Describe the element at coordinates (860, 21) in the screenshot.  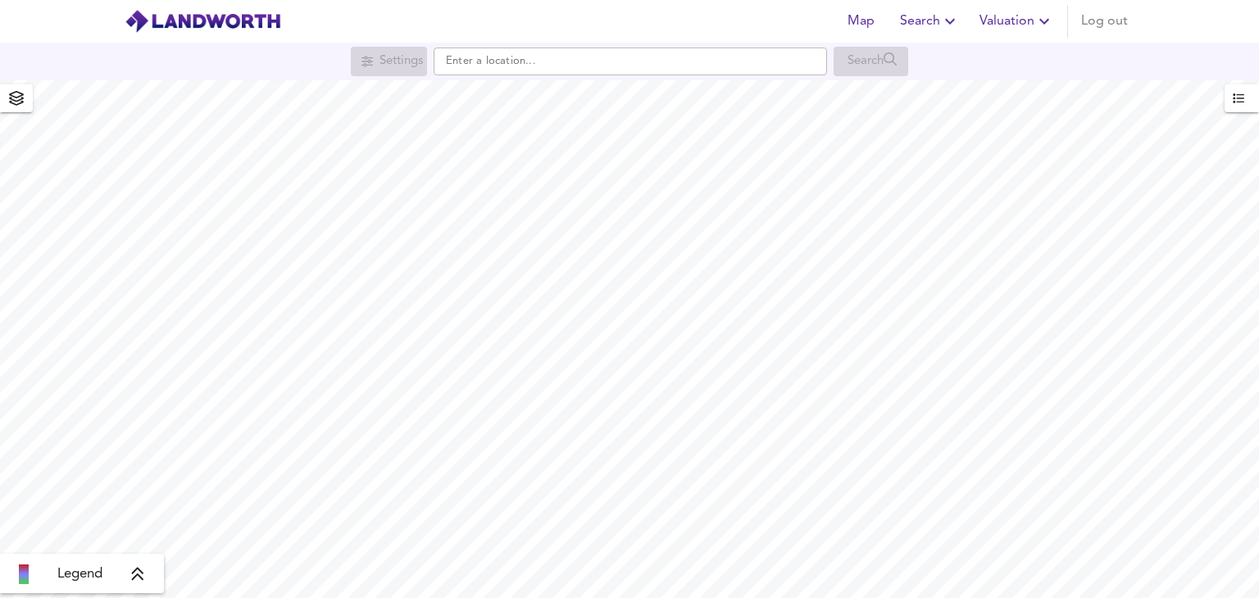
I see `button: Map` at that location.